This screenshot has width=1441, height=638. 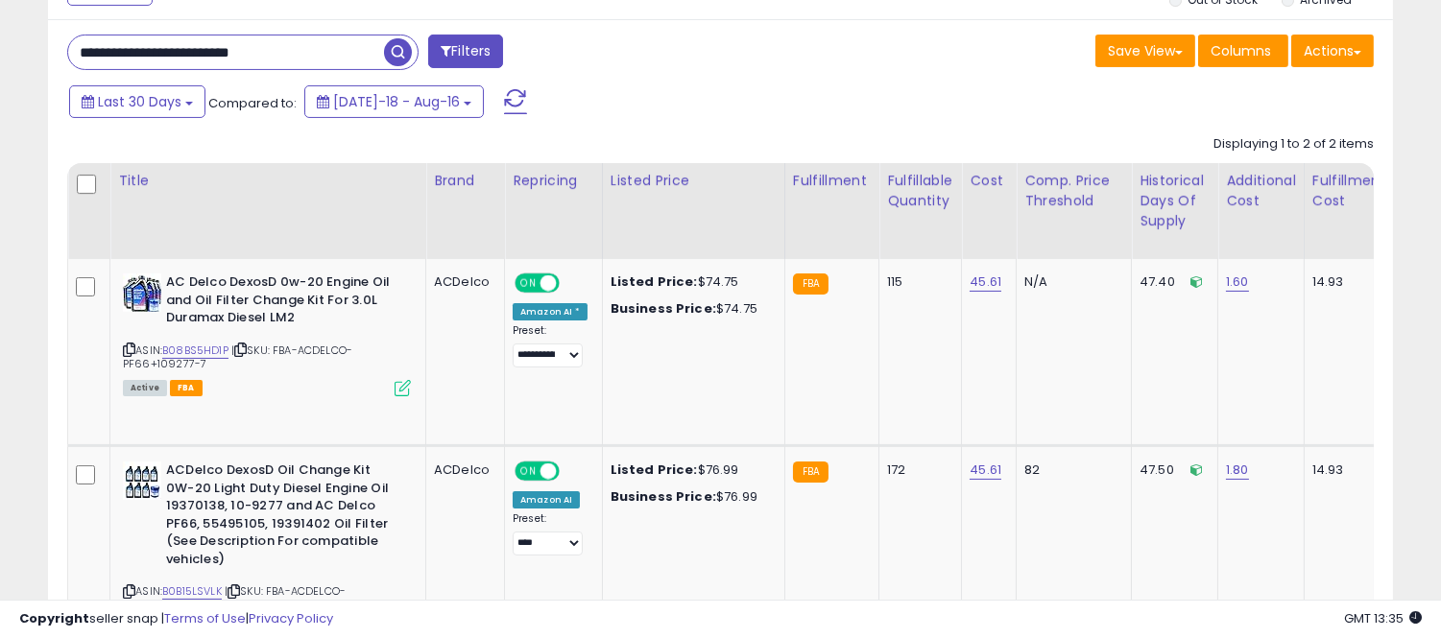 What do you see at coordinates (917, 282) in the screenshot?
I see `div: 115` at bounding box center [917, 282].